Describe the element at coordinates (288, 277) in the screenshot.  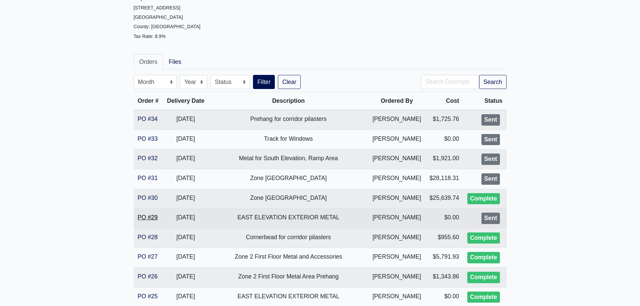
I see `td: Zone 2 First Floor Metal Area Prehang` at that location.